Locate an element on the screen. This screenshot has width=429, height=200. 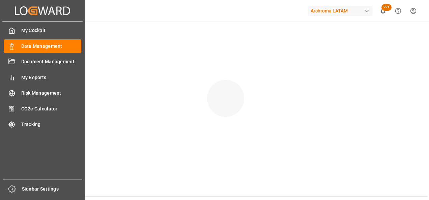
span: Risk Management is located at coordinates (51, 93).